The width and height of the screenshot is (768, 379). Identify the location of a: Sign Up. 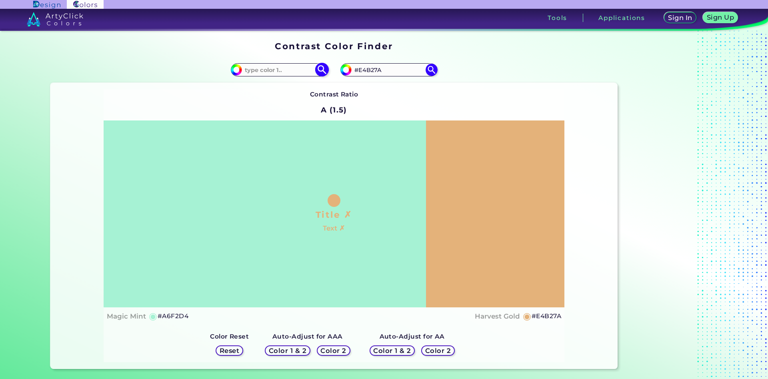
(720, 18).